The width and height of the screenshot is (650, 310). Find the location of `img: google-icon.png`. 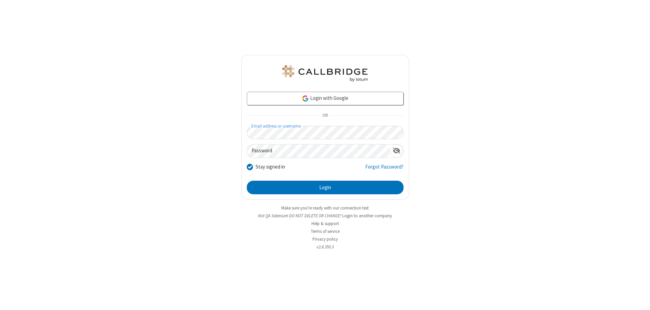

img: google-icon.png is located at coordinates (306, 99).